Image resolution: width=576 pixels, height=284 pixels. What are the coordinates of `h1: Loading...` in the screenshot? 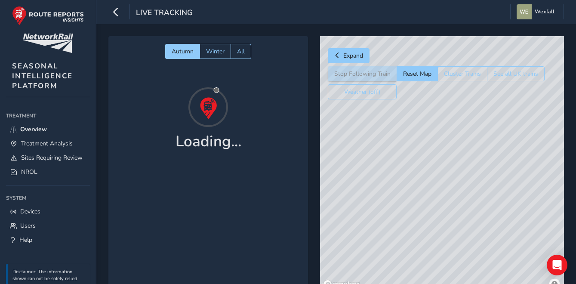 It's located at (208, 141).